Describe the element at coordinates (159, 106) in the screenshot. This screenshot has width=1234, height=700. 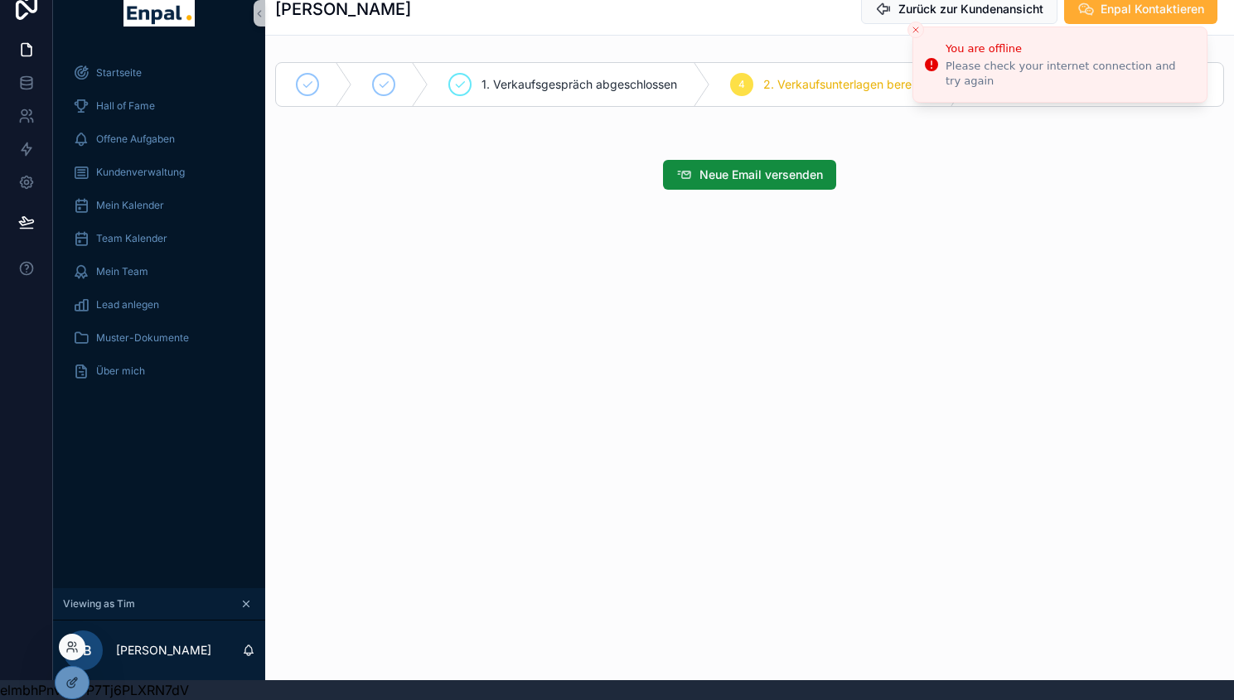
I see `a: Hall of Fame` at that location.